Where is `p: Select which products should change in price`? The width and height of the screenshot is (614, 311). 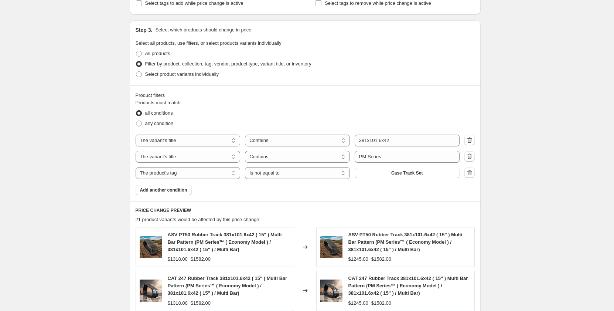 p: Select which products should change in price is located at coordinates (203, 30).